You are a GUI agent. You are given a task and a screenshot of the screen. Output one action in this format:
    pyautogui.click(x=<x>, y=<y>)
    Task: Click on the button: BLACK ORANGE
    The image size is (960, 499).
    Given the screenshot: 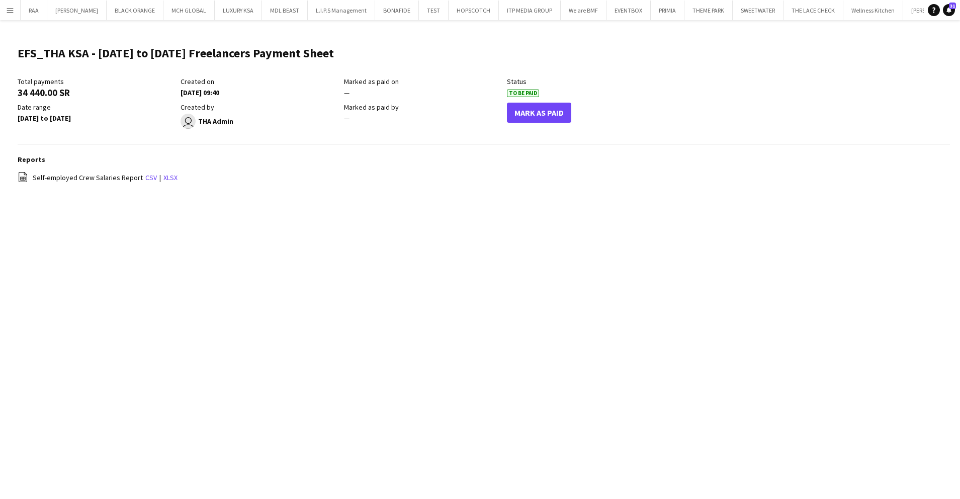 What is the action you would take?
    pyautogui.click(x=135, y=10)
    